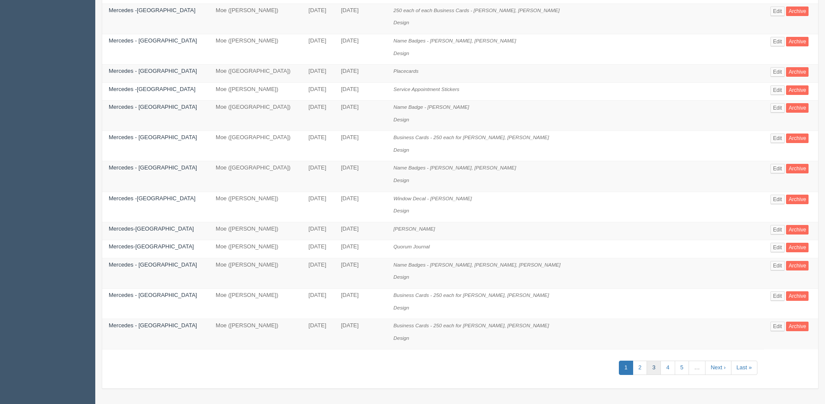 The image size is (825, 404). I want to click on a: 3, so click(654, 367).